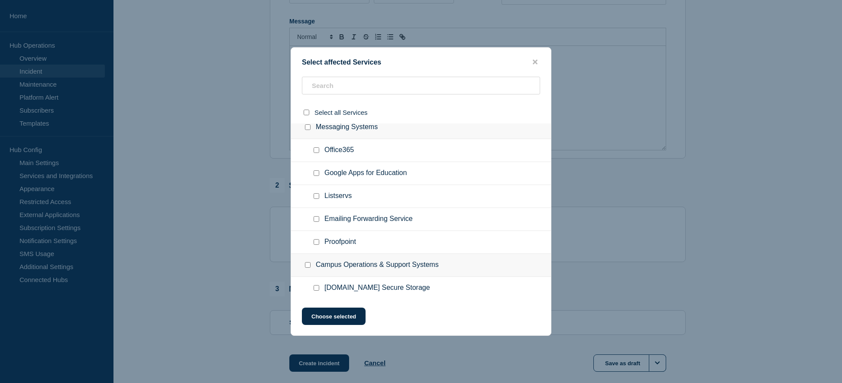  What do you see at coordinates (306, 112) in the screenshot?
I see `input: select all checkbox` at bounding box center [306, 112].